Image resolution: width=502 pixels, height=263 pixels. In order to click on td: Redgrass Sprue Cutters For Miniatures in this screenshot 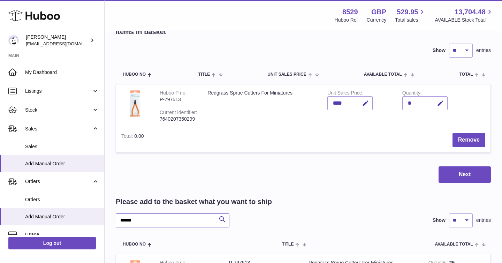, I will do `click(262, 106)`.